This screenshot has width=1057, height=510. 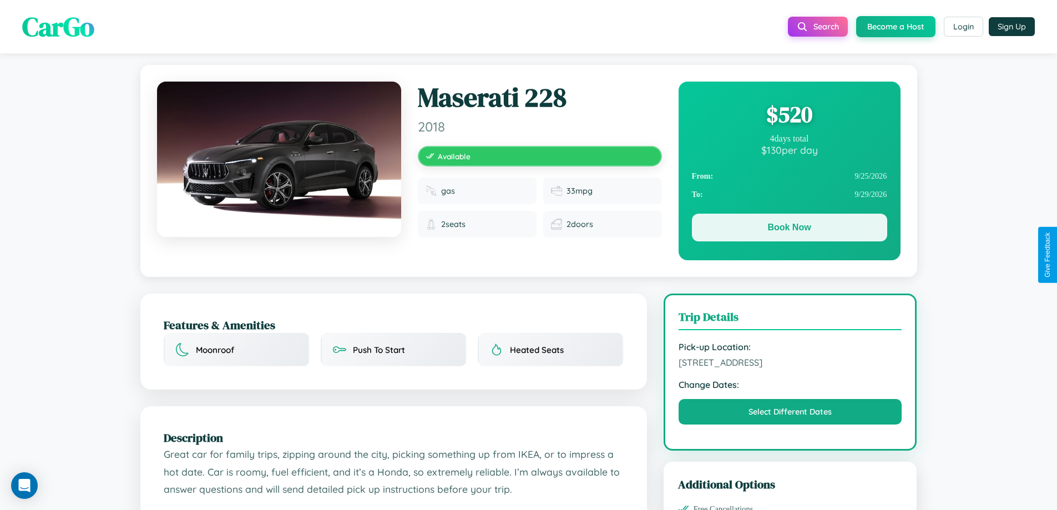 What do you see at coordinates (790, 484) in the screenshot?
I see `h3: Additional Options` at bounding box center [790, 484].